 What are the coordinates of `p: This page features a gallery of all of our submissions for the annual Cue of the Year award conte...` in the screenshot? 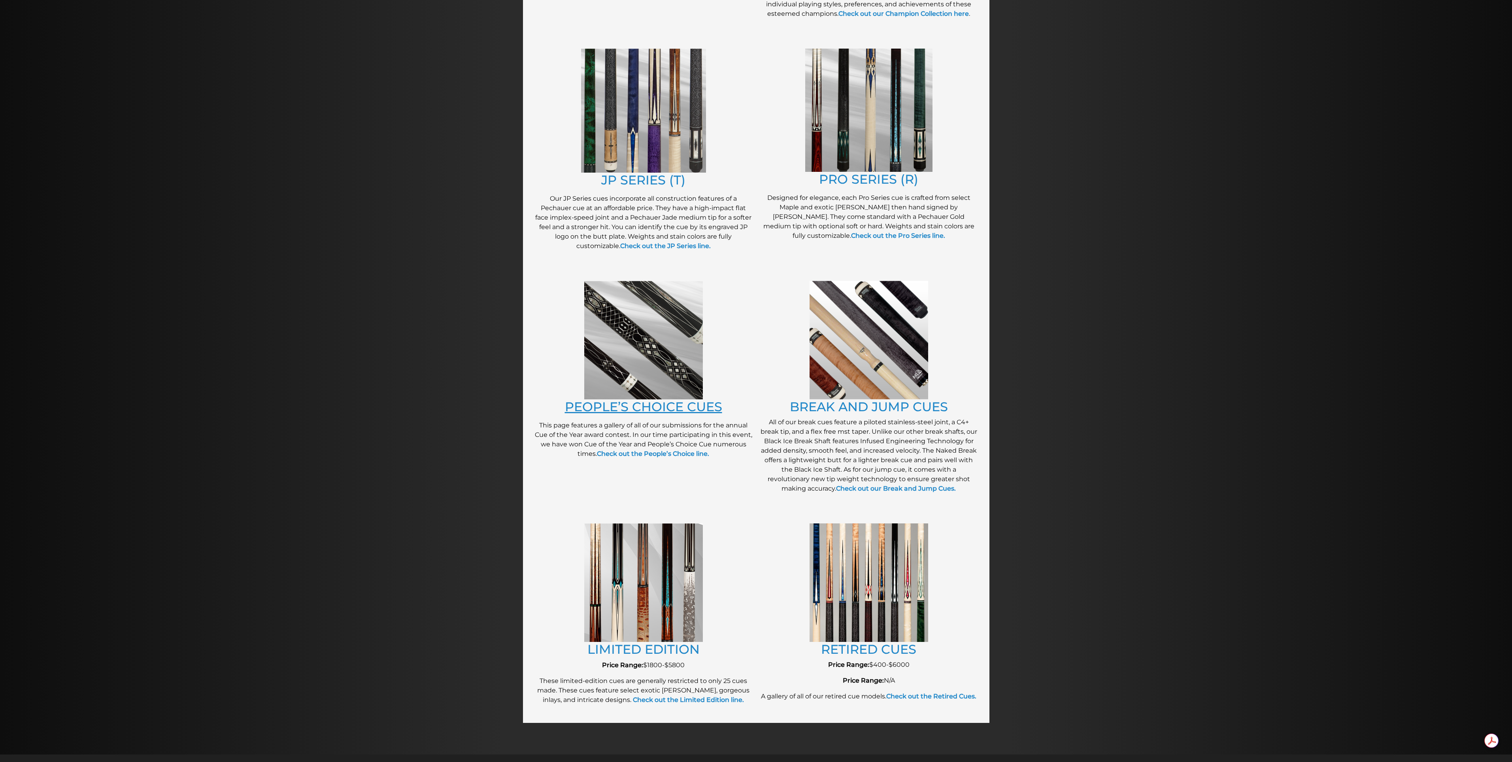 It's located at (643, 440).